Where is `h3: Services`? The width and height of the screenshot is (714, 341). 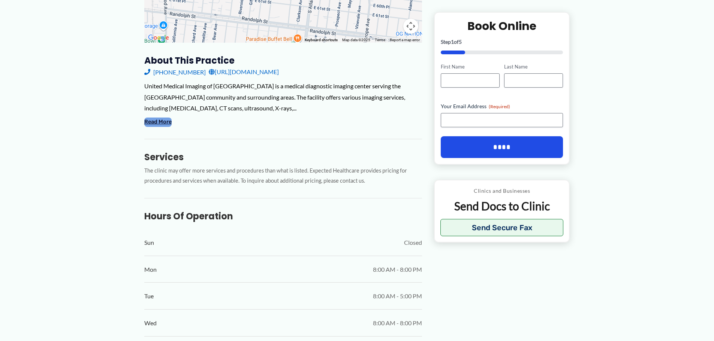 h3: Services is located at coordinates (283, 157).